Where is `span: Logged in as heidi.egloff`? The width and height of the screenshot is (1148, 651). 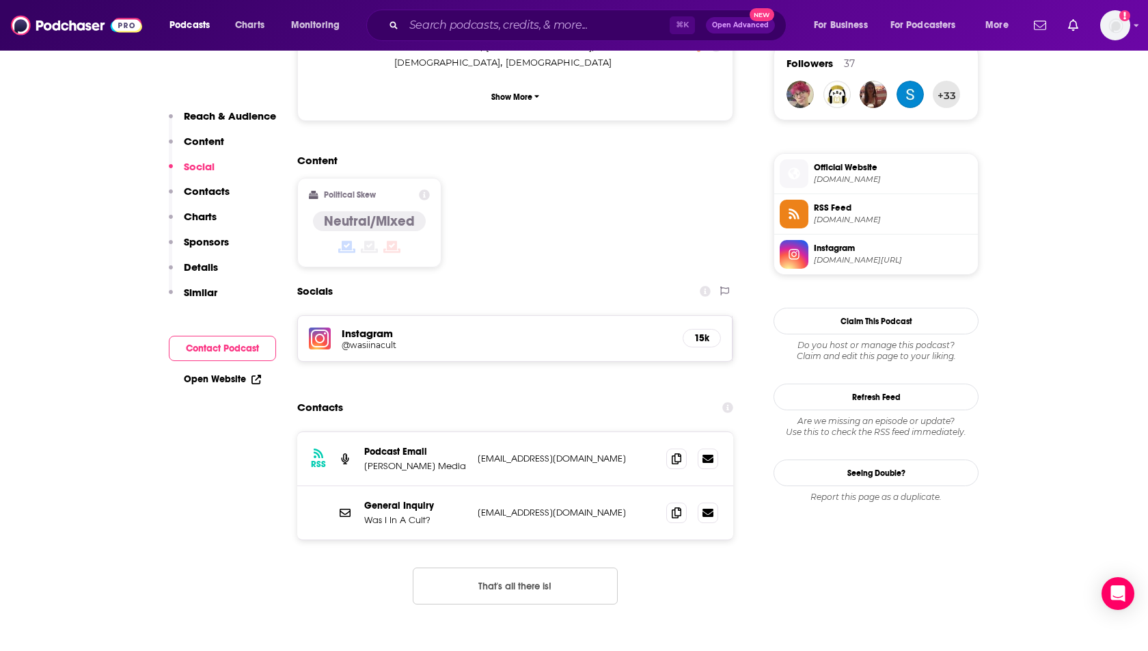
span: Logged in as heidi.egloff is located at coordinates (1115, 25).